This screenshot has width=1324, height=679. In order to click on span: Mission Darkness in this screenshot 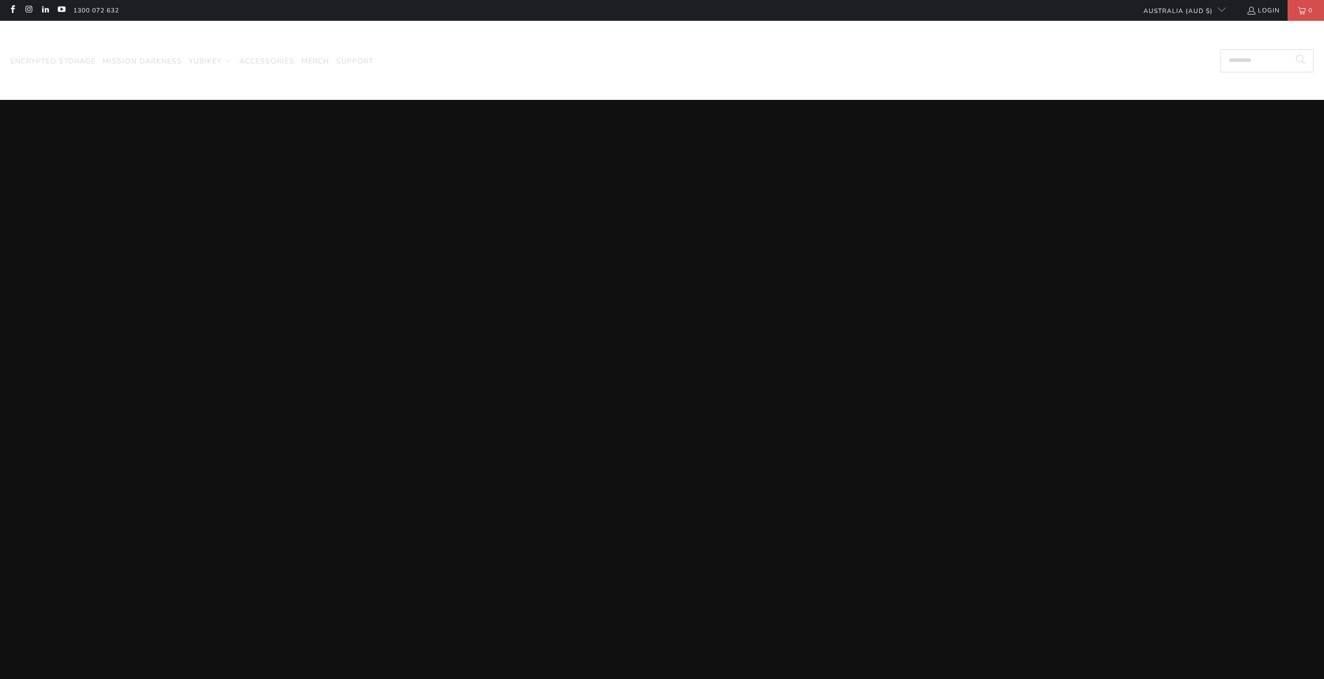, I will do `click(142, 61)`.